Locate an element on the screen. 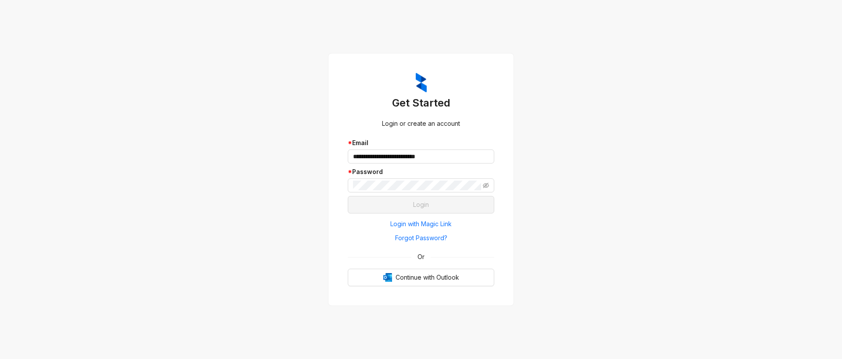 Image resolution: width=842 pixels, height=359 pixels. div: Login or create an account is located at coordinates (421, 124).